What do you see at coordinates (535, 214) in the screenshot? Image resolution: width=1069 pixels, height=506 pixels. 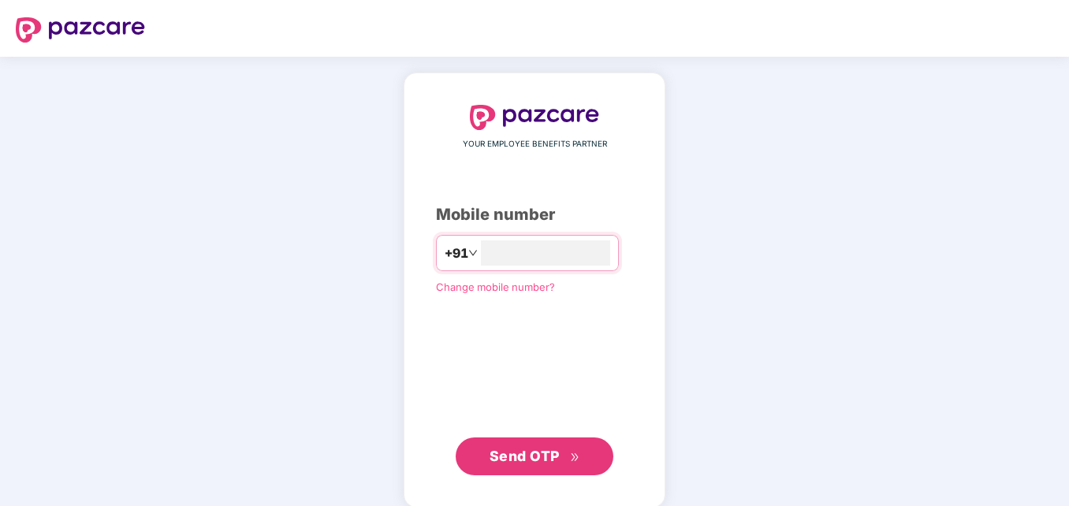 I see `div: Mobile number` at bounding box center [535, 214].